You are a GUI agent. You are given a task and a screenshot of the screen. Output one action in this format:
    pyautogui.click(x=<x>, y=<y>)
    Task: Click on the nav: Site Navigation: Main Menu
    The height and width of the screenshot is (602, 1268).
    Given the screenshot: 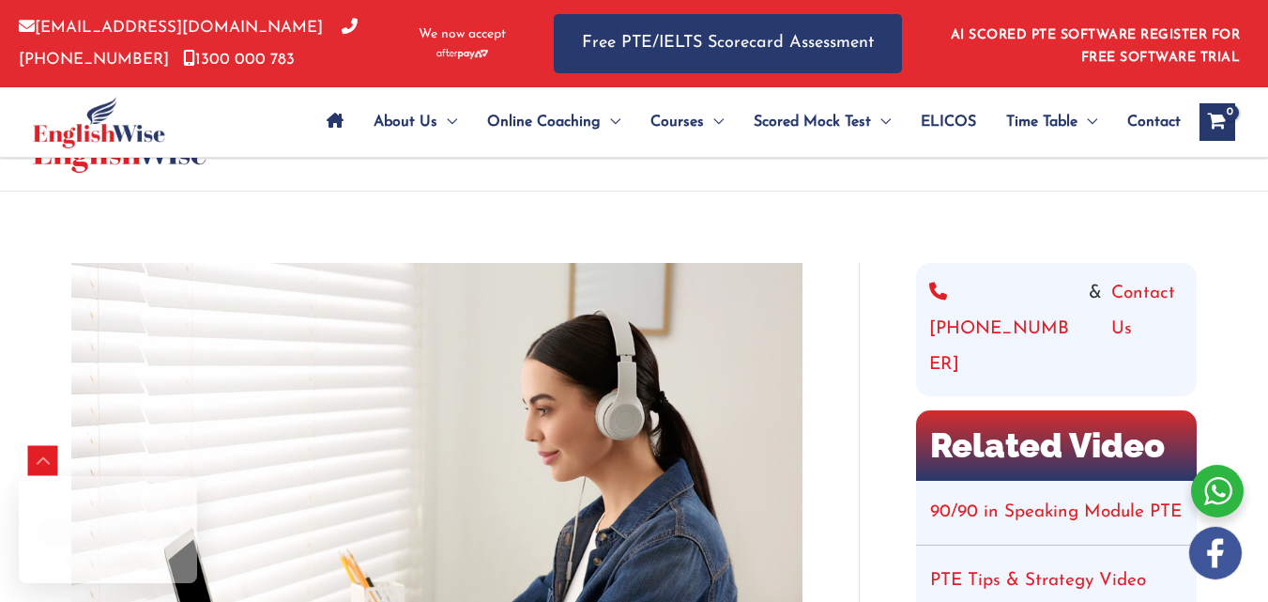 What is the action you would take?
    pyautogui.click(x=746, y=122)
    